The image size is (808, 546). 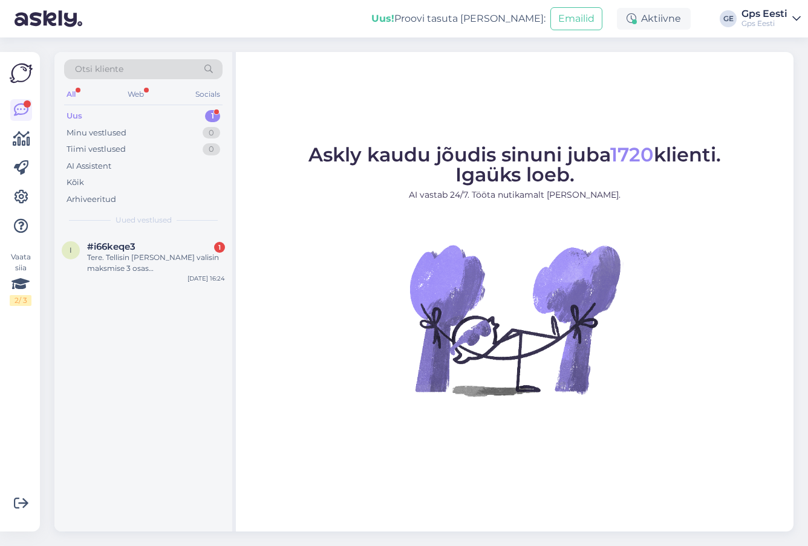 I want to click on div: All, so click(x=71, y=94).